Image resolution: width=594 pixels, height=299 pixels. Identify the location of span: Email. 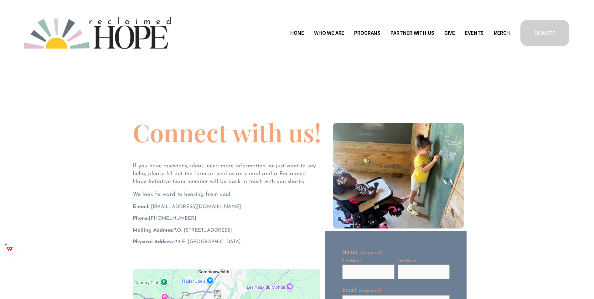
(349, 290).